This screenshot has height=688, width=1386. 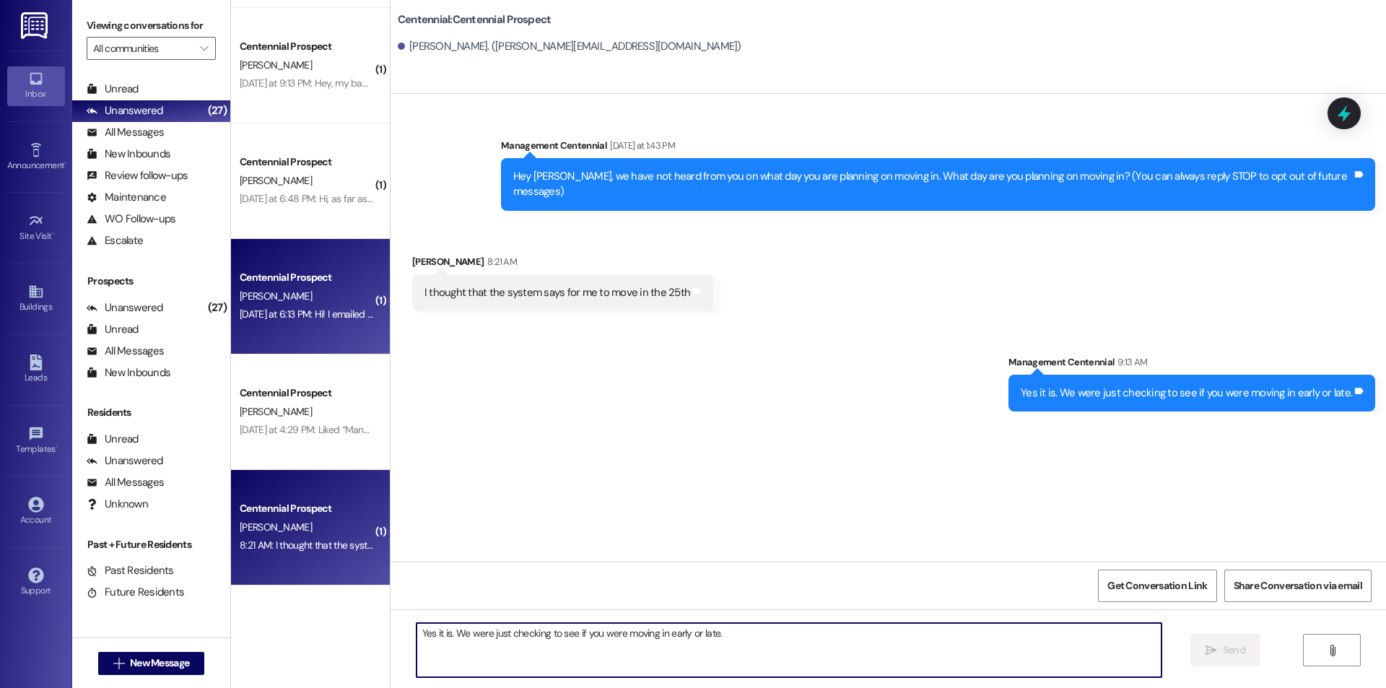 What do you see at coordinates (36, 370) in the screenshot?
I see `a: Leads` at bounding box center [36, 370].